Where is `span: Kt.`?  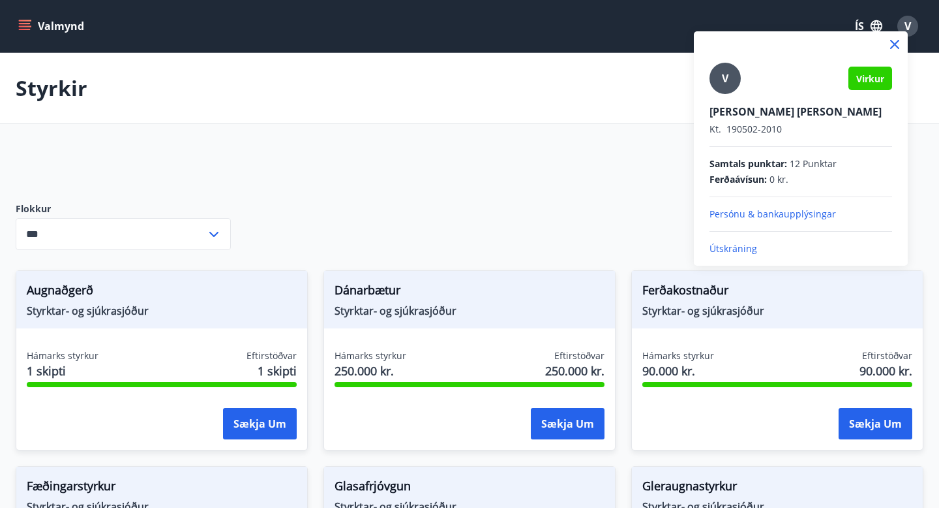
span: Kt. is located at coordinates (716, 129).